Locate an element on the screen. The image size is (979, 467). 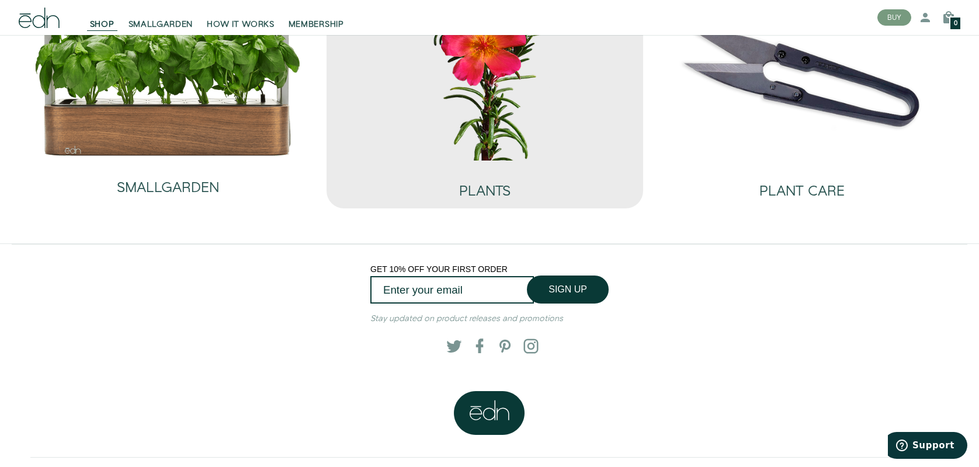
a: PLANTS is located at coordinates (485, 185).